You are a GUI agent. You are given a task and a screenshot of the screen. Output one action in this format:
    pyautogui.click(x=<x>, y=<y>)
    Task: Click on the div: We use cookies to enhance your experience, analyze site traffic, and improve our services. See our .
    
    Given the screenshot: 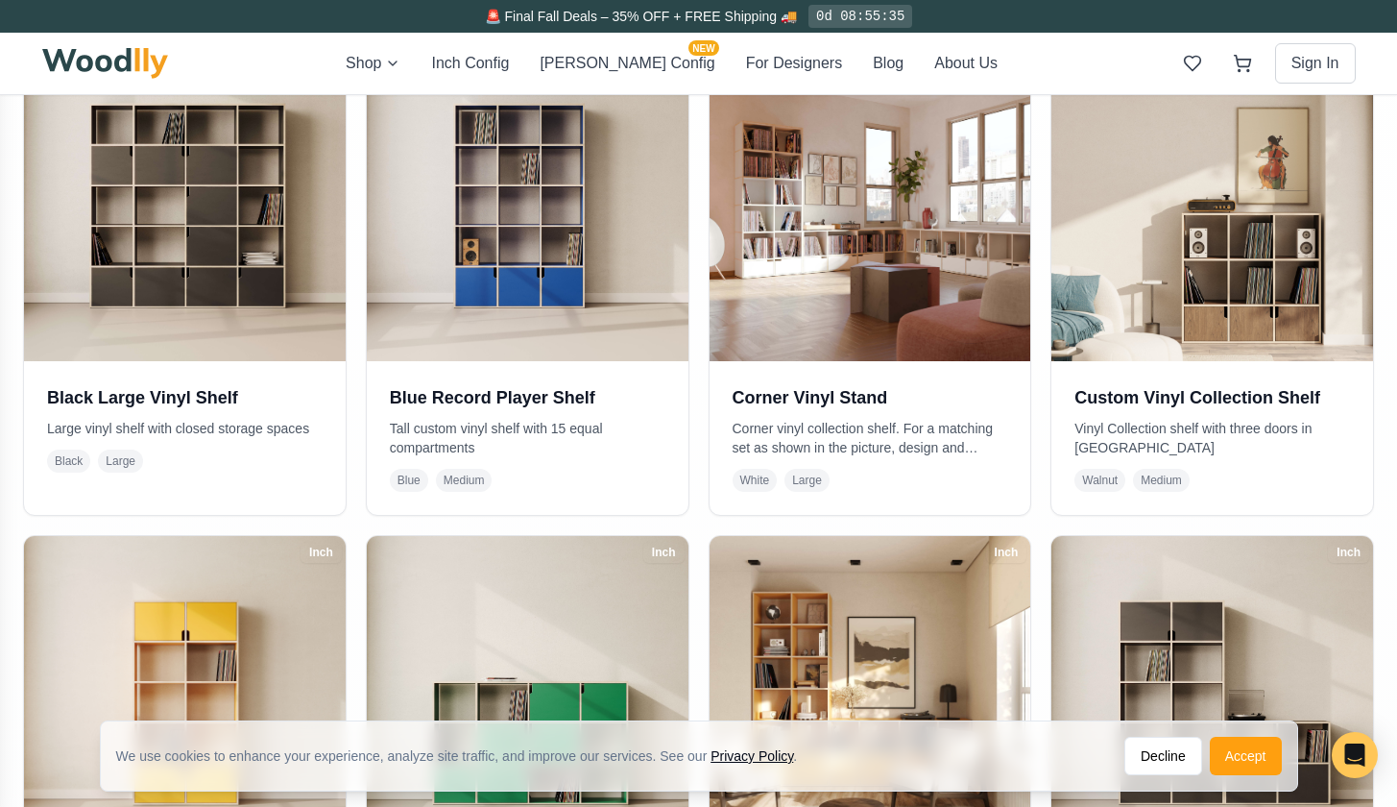 What is the action you would take?
    pyautogui.click(x=465, y=756)
    